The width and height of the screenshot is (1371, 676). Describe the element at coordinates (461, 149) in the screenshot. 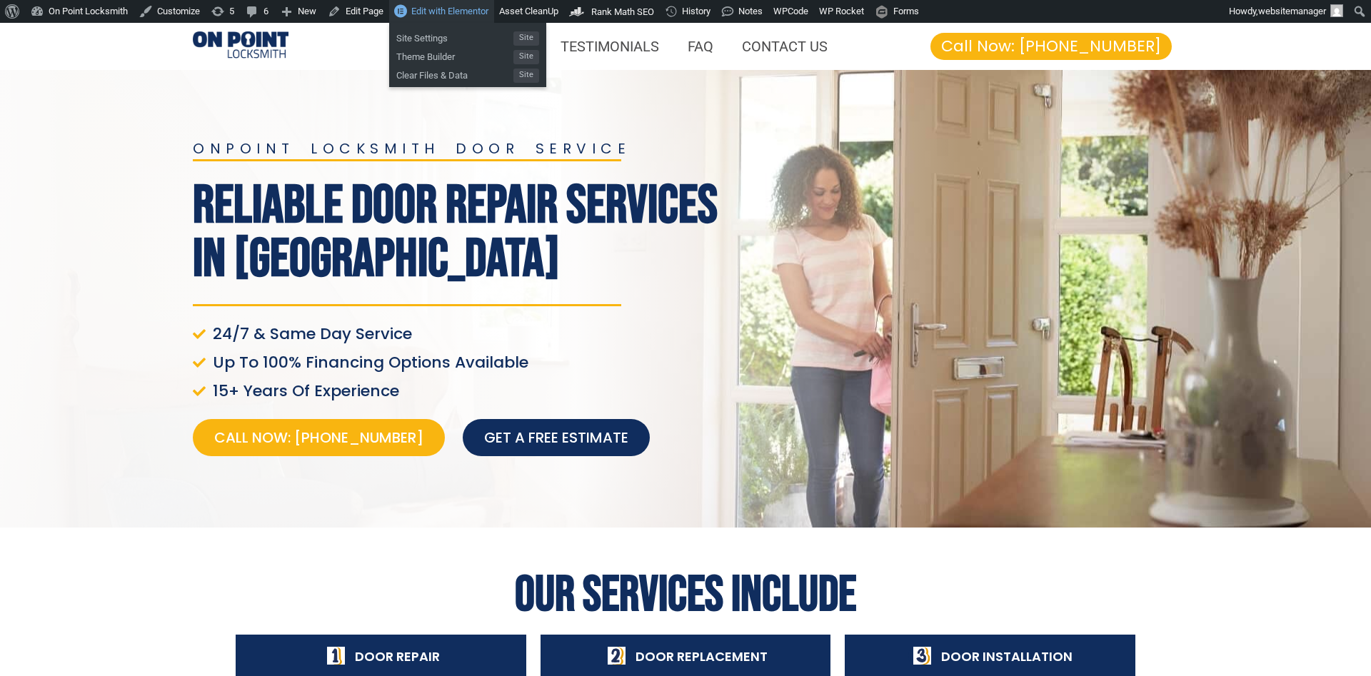

I see `h2: onpoint locksmith door service` at that location.